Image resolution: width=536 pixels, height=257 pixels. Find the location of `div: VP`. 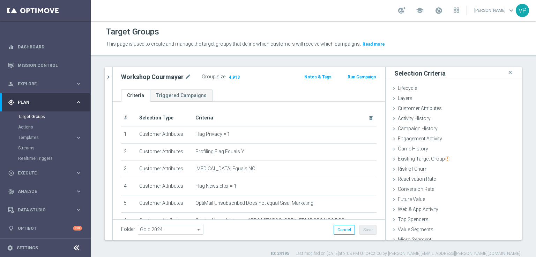

div: VP is located at coordinates (522, 10).